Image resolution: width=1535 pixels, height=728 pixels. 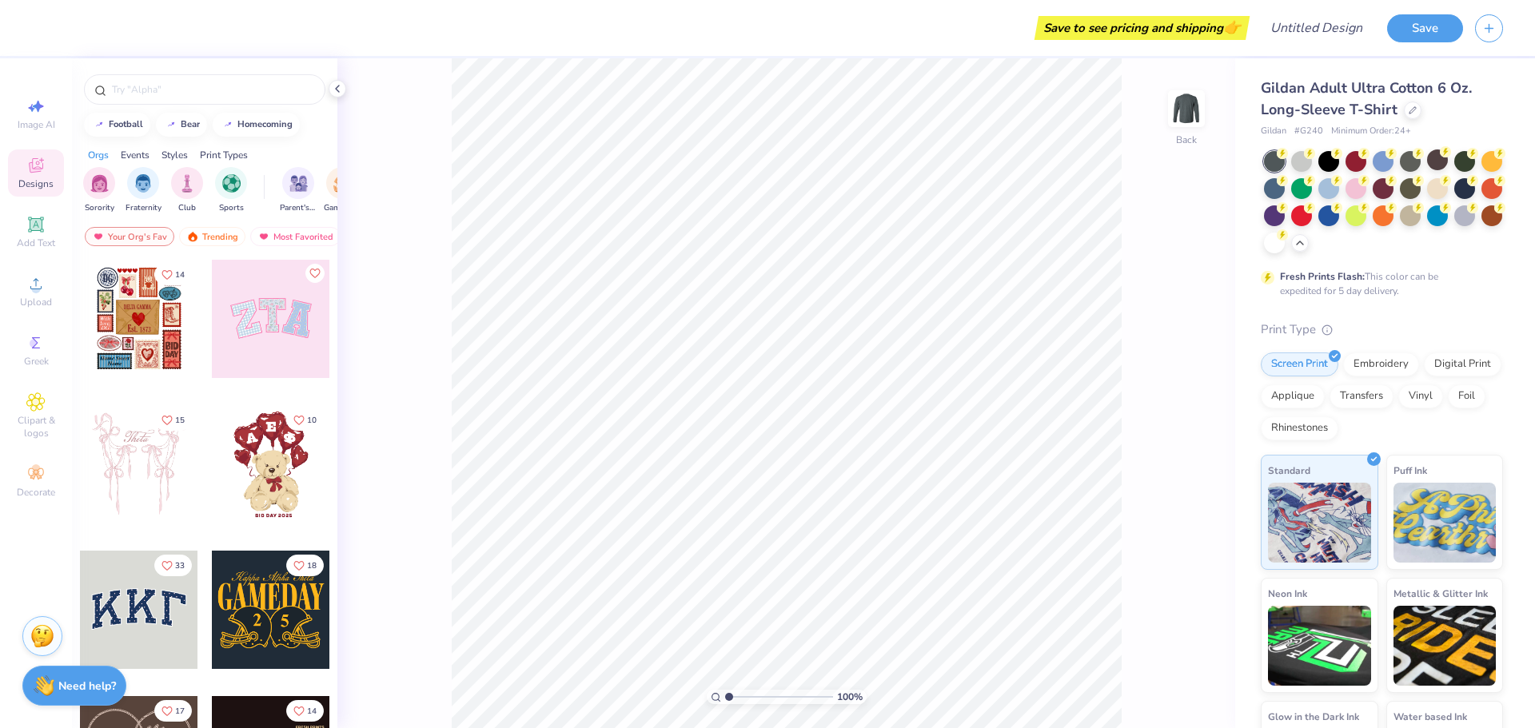 What do you see at coordinates (1187, 109) in the screenshot?
I see `img: Back` at bounding box center [1187, 109].